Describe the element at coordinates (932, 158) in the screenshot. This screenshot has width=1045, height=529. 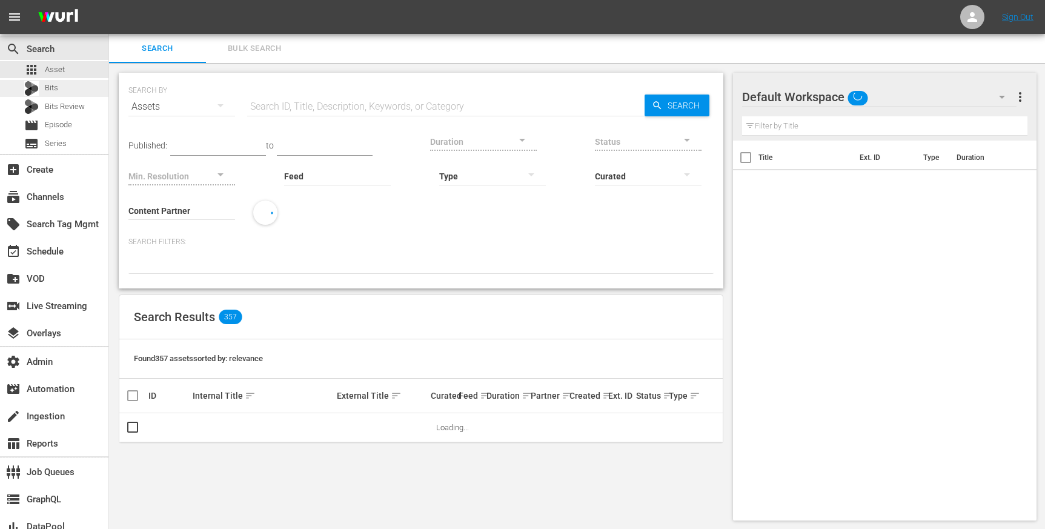
I see `th: Type` at that location.